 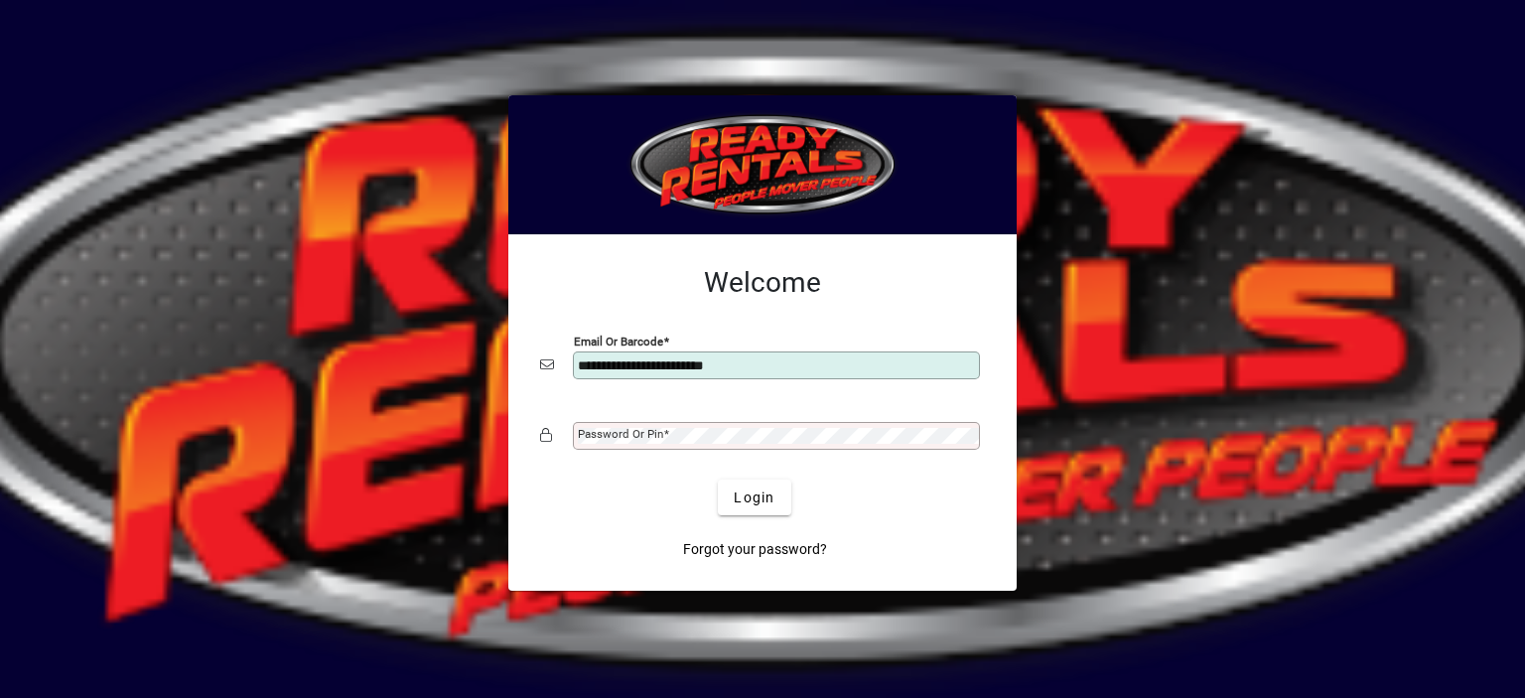 What do you see at coordinates (621, 434) in the screenshot?
I see `mat-label: Password or Pin` at bounding box center [621, 434].